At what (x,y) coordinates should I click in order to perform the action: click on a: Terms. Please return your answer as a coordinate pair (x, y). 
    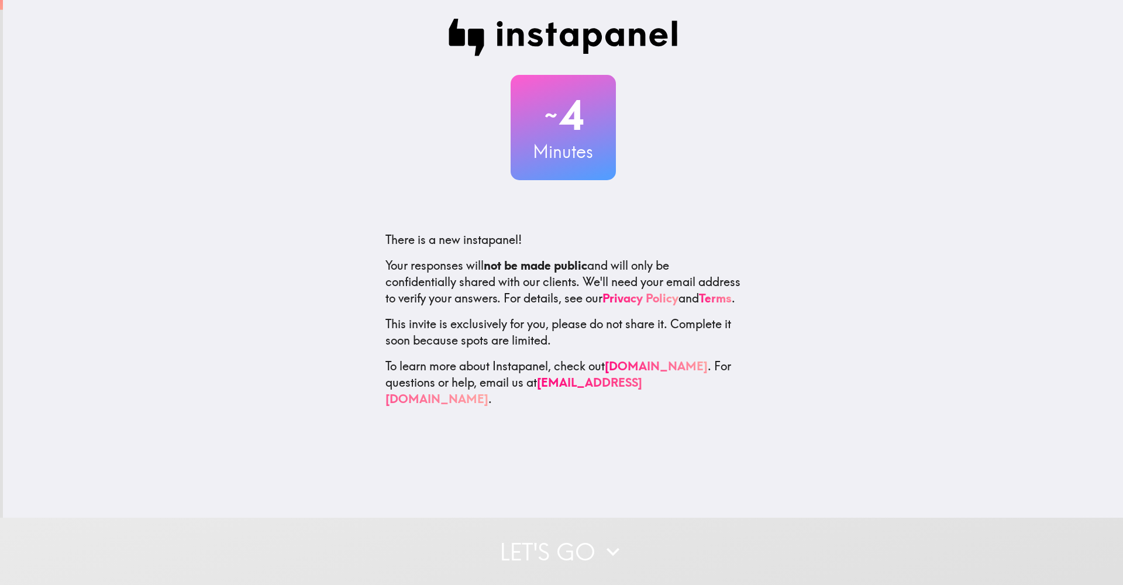
    Looking at the image, I should click on (715, 298).